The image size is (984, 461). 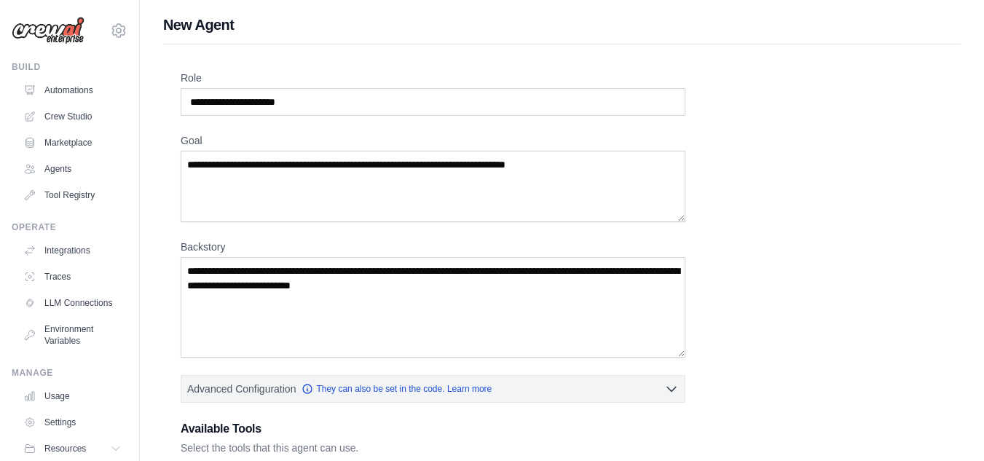 What do you see at coordinates (433, 429) in the screenshot?
I see `h3: Available Tools` at bounding box center [433, 429].